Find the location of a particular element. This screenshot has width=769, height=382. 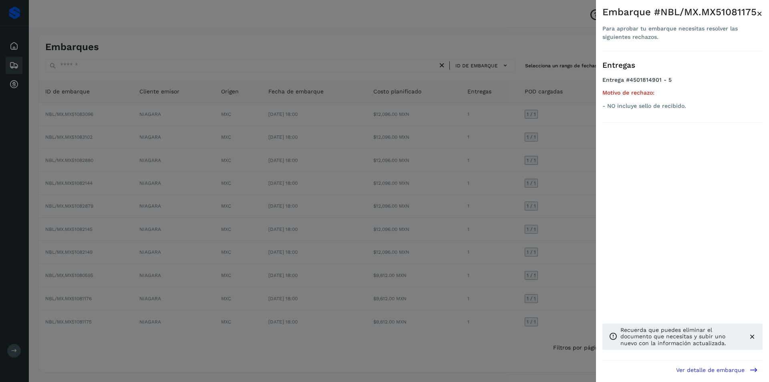

button: Close is located at coordinates (759, 14).